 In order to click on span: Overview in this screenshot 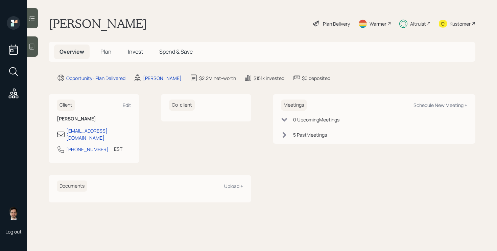, I will do `click(72, 52)`.